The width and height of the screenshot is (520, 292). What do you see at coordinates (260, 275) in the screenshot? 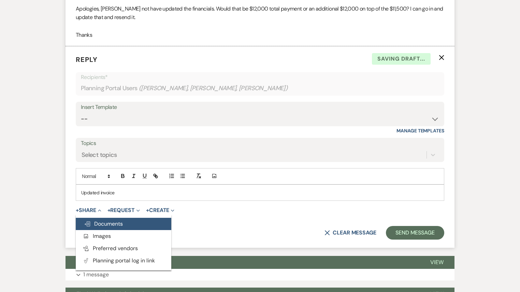
I see `button: 1 message` at bounding box center [260, 275].